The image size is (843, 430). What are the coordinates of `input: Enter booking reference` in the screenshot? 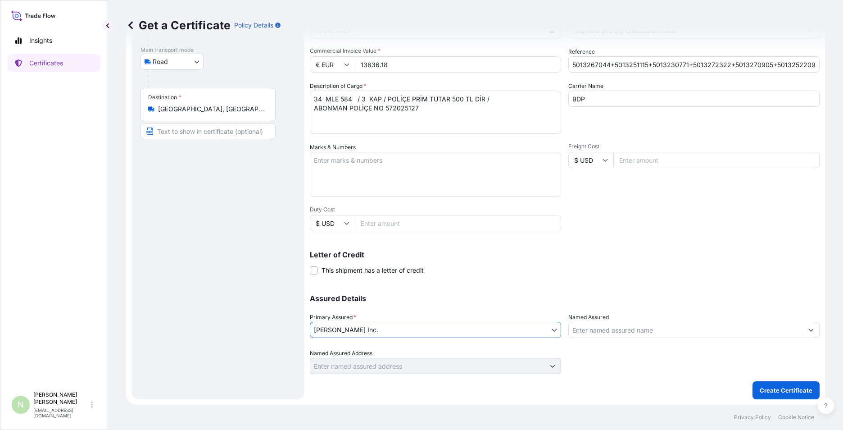 It's located at (694, 64).